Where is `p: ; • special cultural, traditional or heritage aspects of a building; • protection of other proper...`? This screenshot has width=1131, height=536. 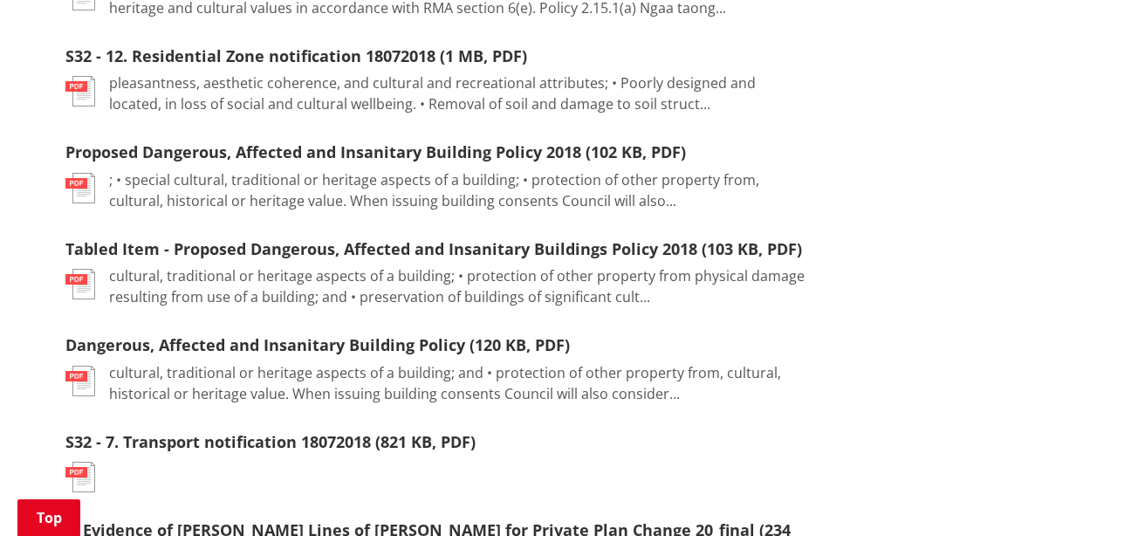 p: ; • special cultural, traditional or heritage aspects of a building; • protection of other proper... is located at coordinates (459, 190).